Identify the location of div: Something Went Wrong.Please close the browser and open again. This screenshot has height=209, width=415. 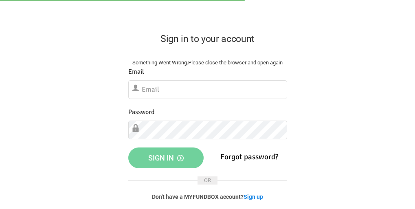
(208, 63).